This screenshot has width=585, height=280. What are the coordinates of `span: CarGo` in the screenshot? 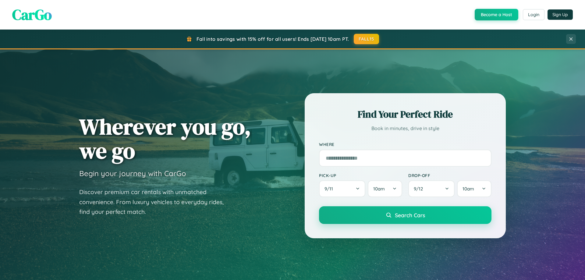 It's located at (32, 15).